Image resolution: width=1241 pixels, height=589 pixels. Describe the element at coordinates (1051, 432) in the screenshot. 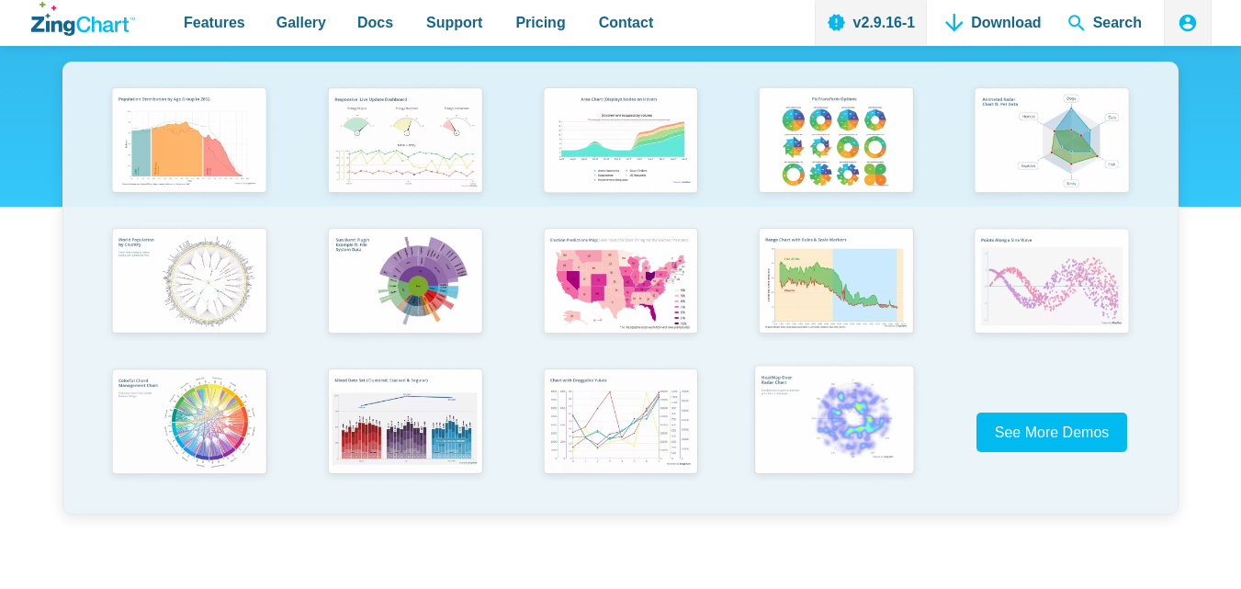

I see `span: See More Demos` at that location.